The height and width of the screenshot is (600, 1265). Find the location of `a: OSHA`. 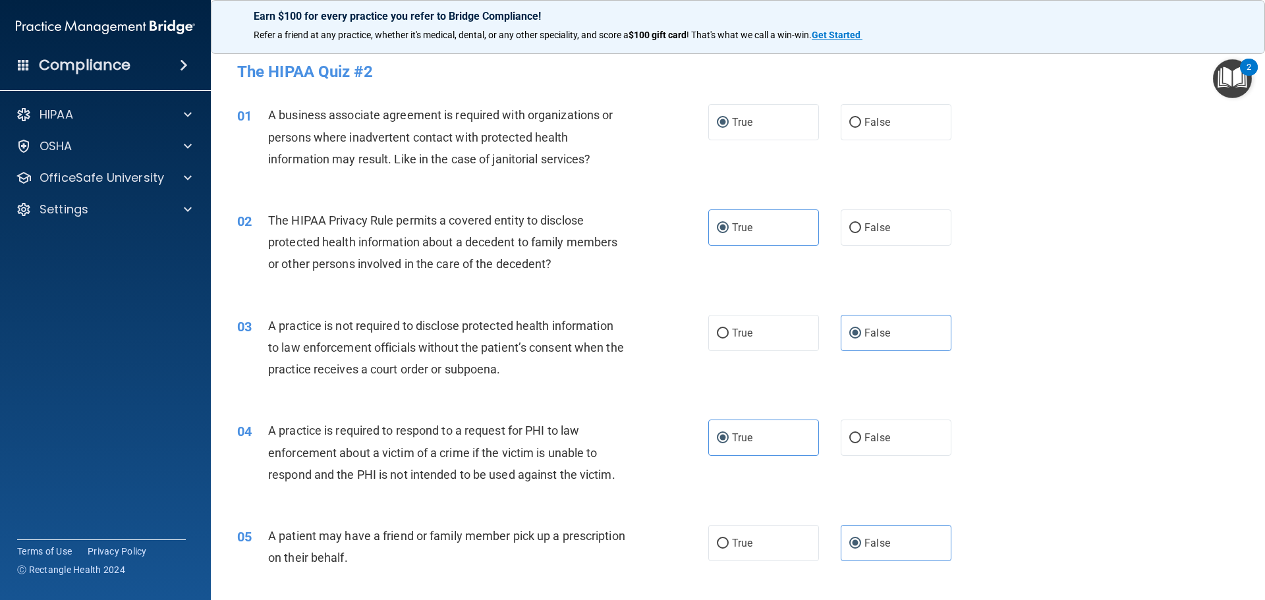

a: OSHA is located at coordinates (103, 146).